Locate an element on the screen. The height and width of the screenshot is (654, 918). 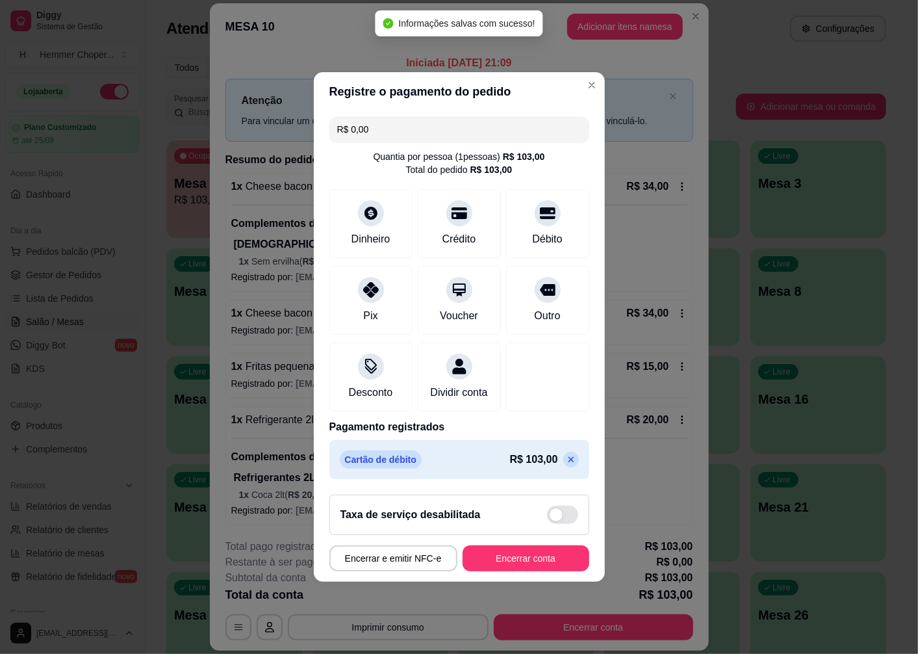
div: Dividir conta is located at coordinates (459, 392).